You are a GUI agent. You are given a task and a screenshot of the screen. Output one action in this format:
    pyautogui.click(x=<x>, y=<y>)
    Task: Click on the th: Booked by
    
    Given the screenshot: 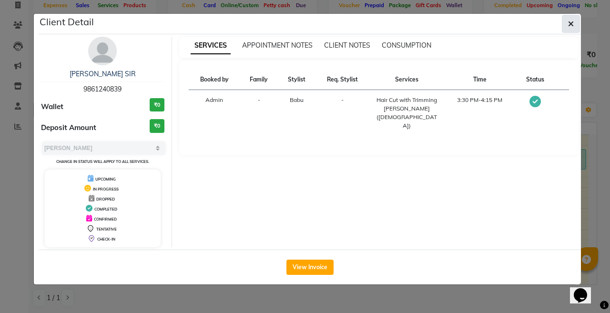 What is the action you would take?
    pyautogui.click(x=214, y=80)
    